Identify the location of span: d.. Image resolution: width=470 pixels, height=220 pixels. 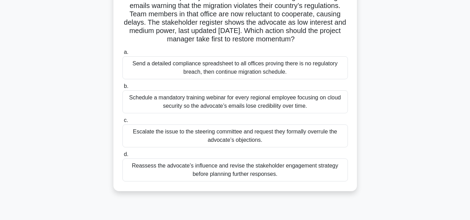
(126, 154).